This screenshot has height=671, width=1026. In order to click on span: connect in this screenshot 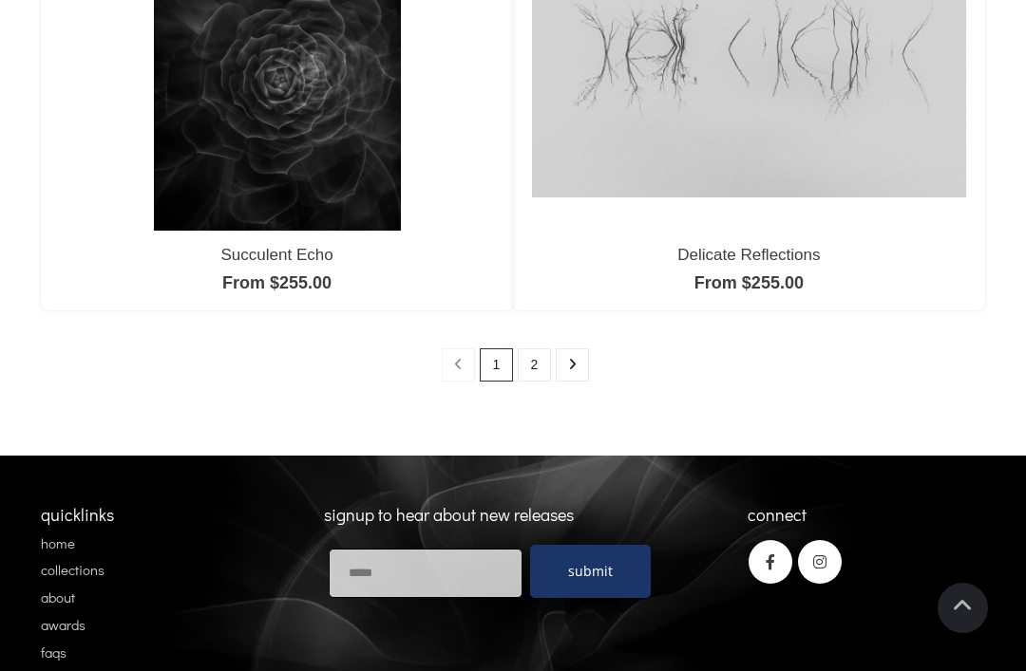, I will do `click(777, 515)`.